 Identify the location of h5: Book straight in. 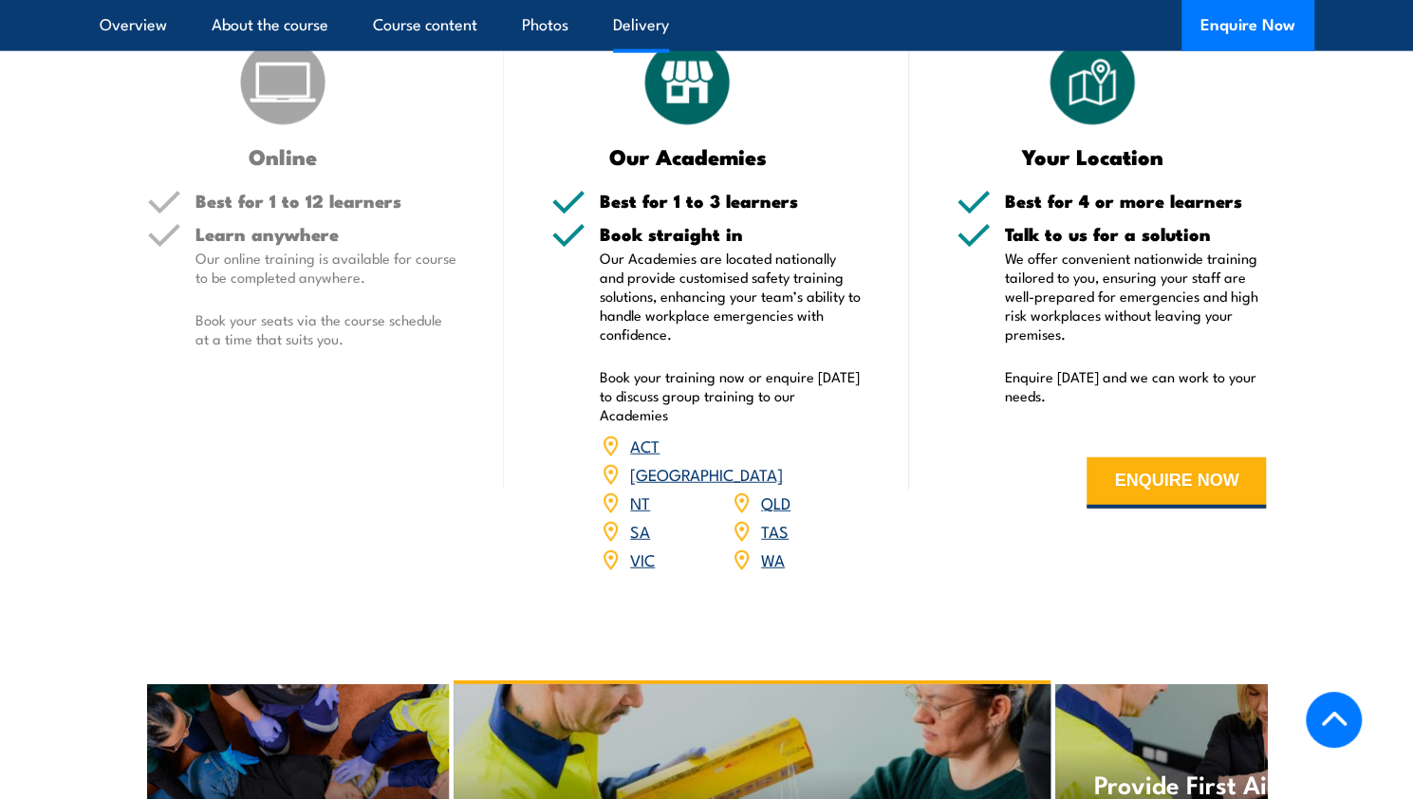
(731, 233).